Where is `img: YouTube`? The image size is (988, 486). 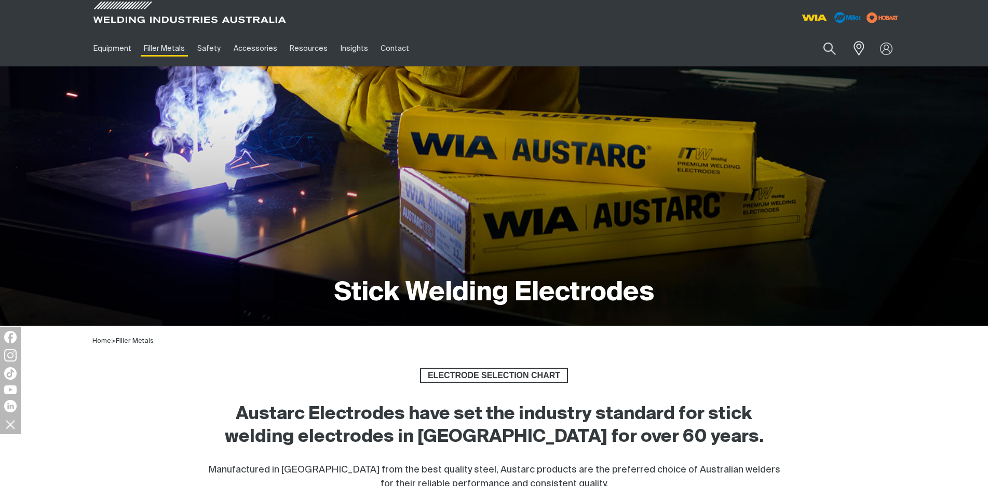
img: YouTube is located at coordinates (10, 390).